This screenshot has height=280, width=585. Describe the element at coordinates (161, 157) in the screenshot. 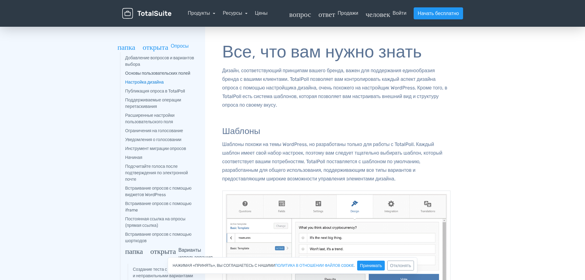

I see `a: Начиная` at that location.